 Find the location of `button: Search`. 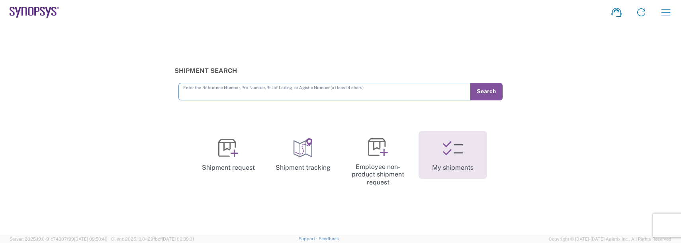

button: Search is located at coordinates (487, 92).